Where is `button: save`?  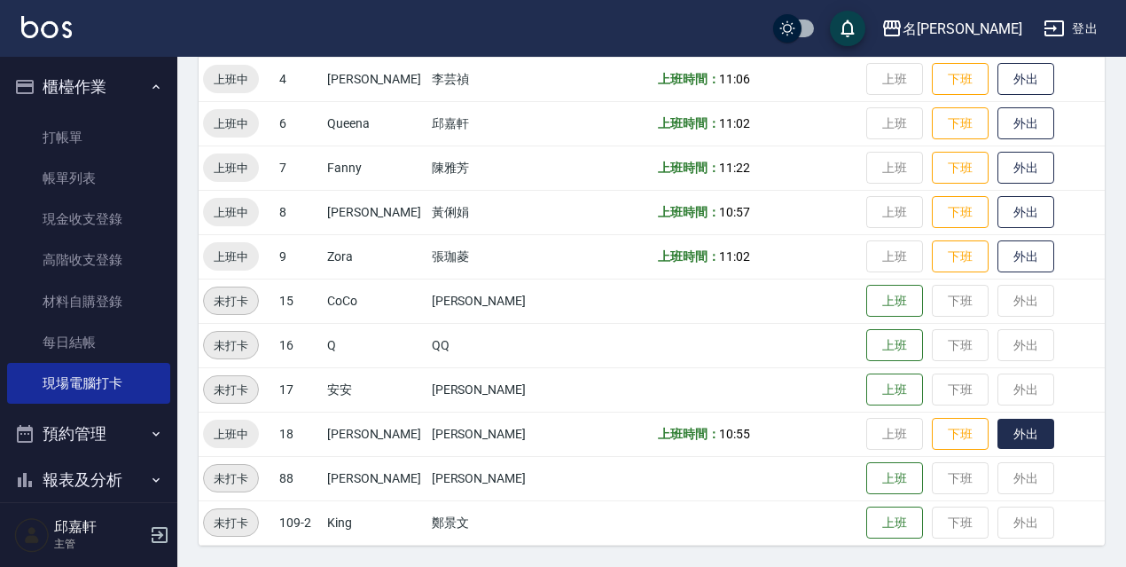 button: save is located at coordinates (848, 28).